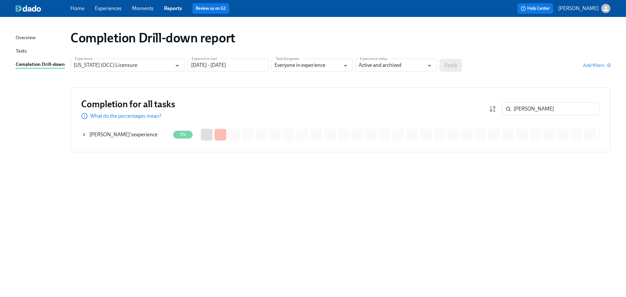  Describe the element at coordinates (40, 51) in the screenshot. I see `a: Tasks` at that location.